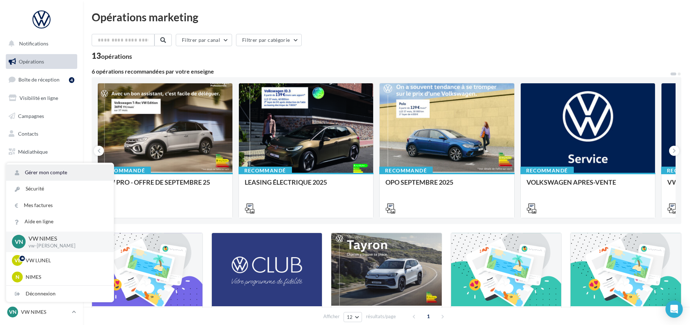 This screenshot has height=325, width=690. Describe the element at coordinates (112, 56) in the screenshot. I see `div: 13` at that location.